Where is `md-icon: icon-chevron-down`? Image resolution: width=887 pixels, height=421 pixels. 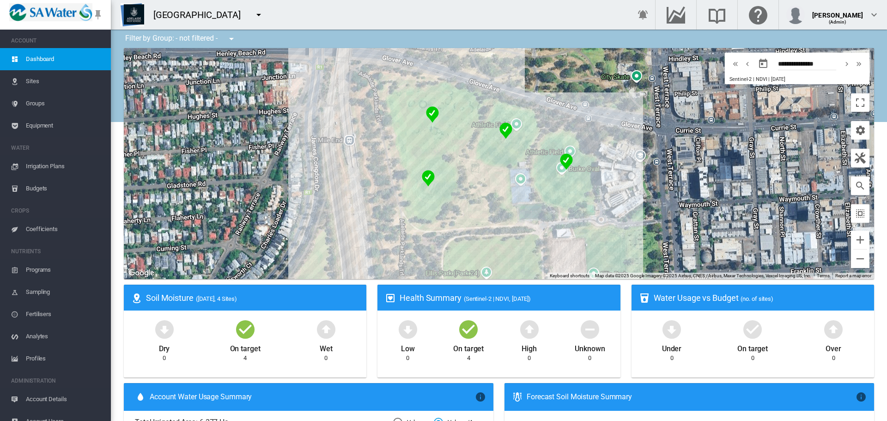
md-icon: icon-chevron-down is located at coordinates (874, 15).